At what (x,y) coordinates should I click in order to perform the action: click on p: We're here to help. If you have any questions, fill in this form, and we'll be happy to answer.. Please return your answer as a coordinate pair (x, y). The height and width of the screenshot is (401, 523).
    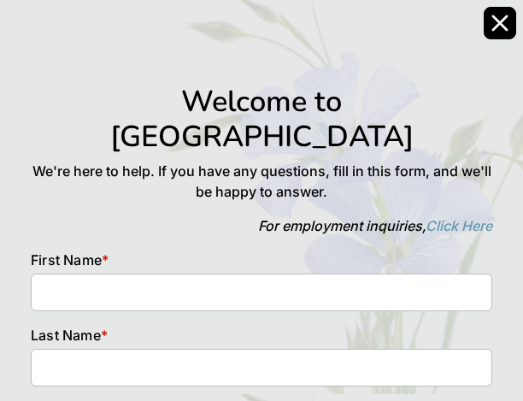
    Looking at the image, I should click on (262, 181).